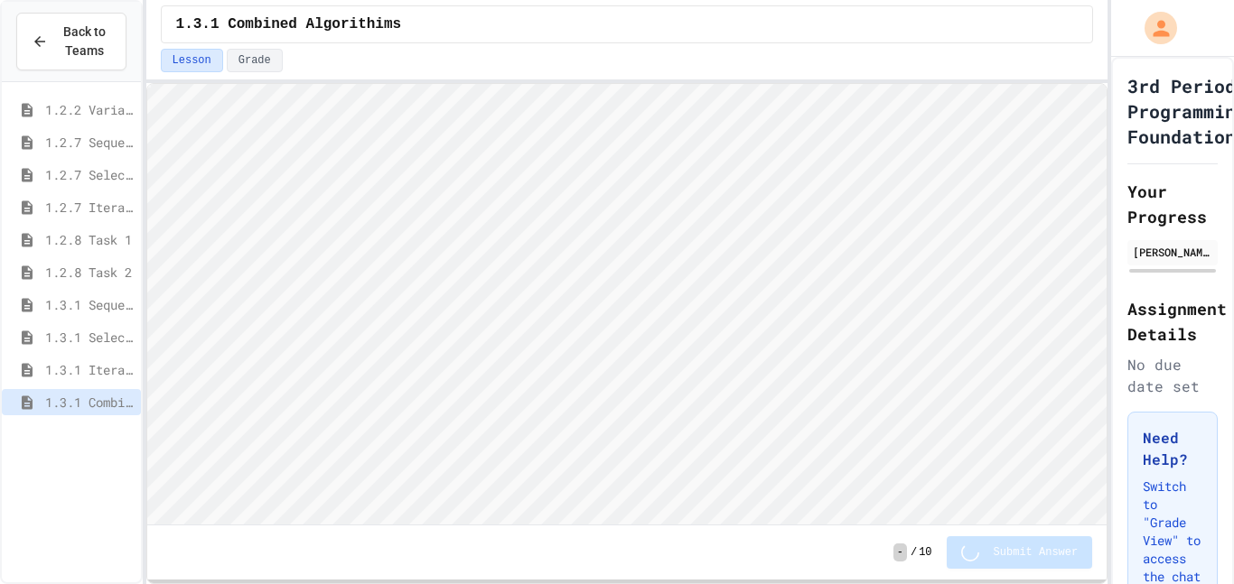  I want to click on span: 1.3.1 Selection Patterns/Trends, so click(89, 337).